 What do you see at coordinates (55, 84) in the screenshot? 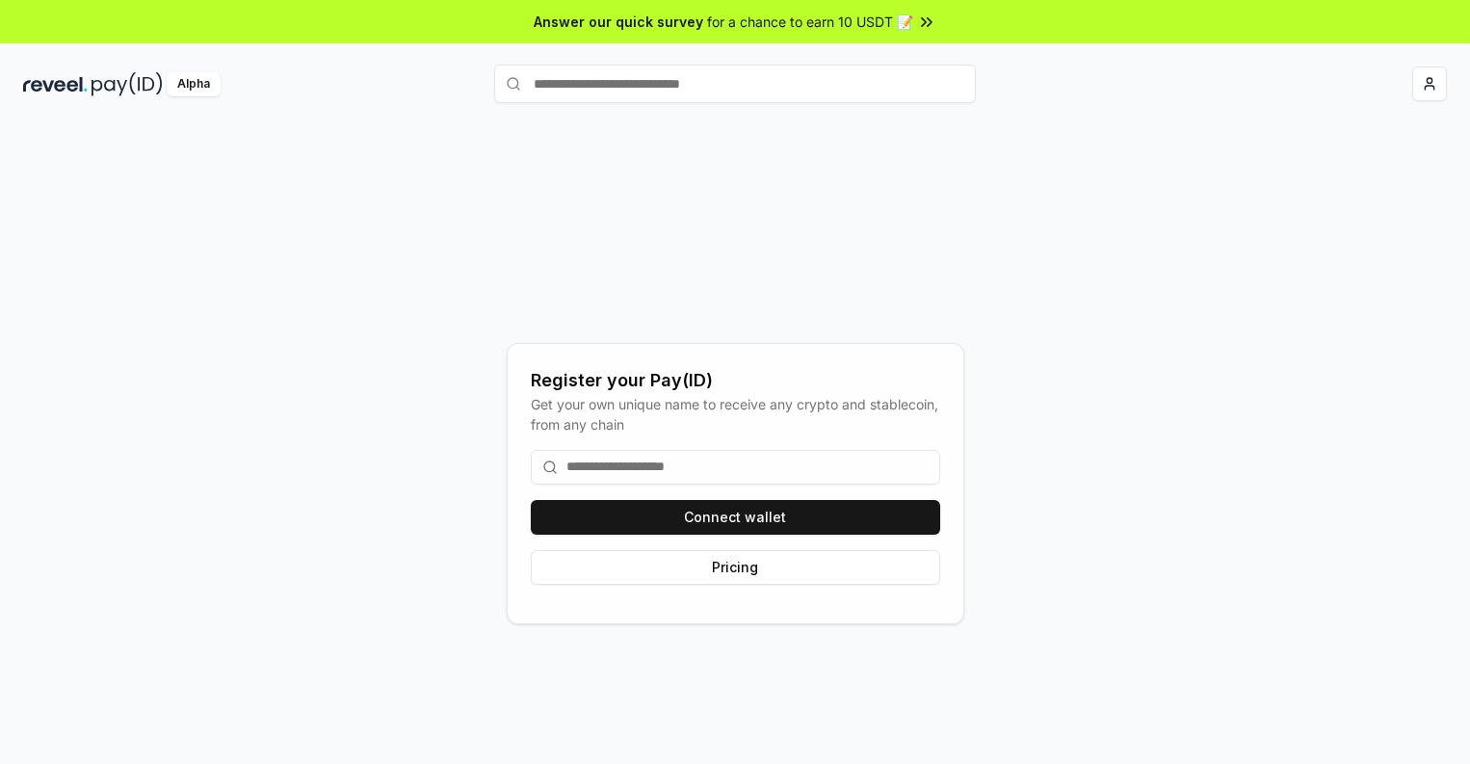
I see `img: reveel_dark` at bounding box center [55, 84].